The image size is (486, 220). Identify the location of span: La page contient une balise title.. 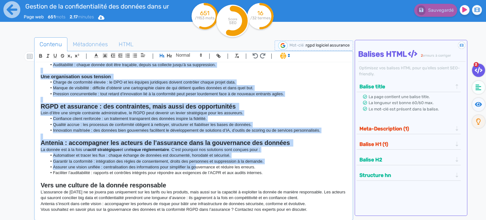
(399, 96).